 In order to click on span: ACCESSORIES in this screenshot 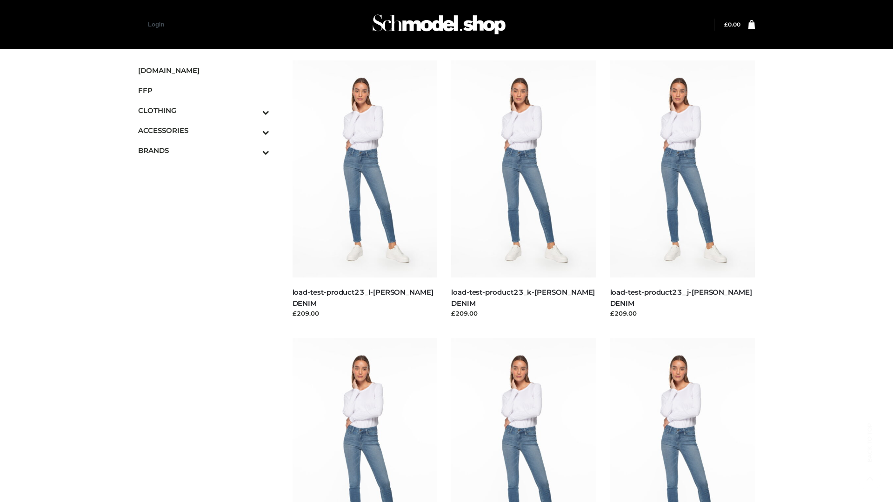, I will do `click(204, 130)`.